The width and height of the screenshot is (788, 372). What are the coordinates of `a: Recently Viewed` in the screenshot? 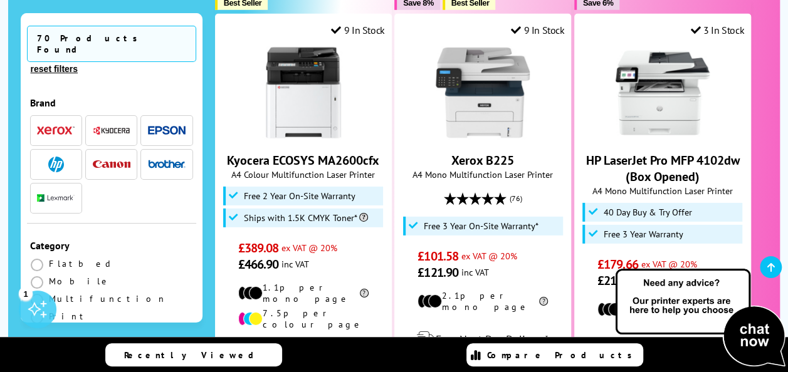 It's located at (194, 355).